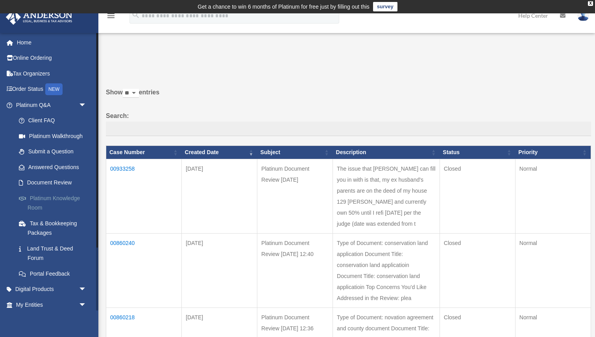 The height and width of the screenshot is (337, 595). I want to click on th: Priority: activate to sort column ascending, so click(553, 153).